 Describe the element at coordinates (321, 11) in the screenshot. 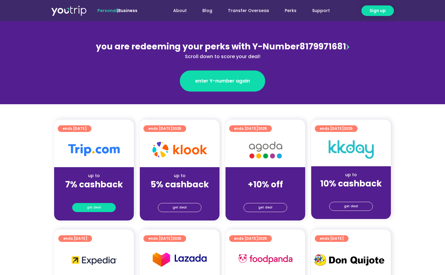

I see `a: Support` at that location.